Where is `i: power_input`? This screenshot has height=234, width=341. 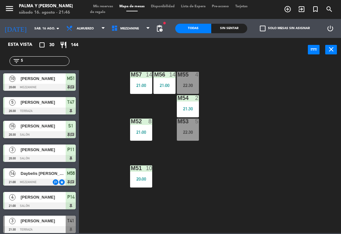
i: power_input is located at coordinates (314, 49).